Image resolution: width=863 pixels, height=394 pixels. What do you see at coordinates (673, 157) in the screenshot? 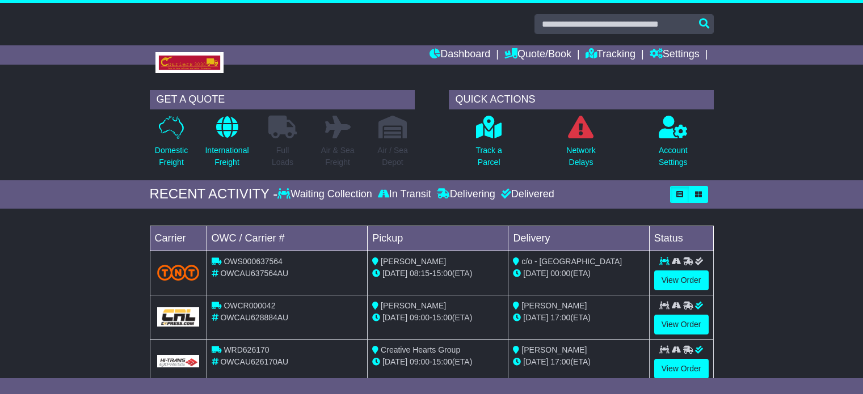
I see `p: Account Settings` at bounding box center [673, 157].